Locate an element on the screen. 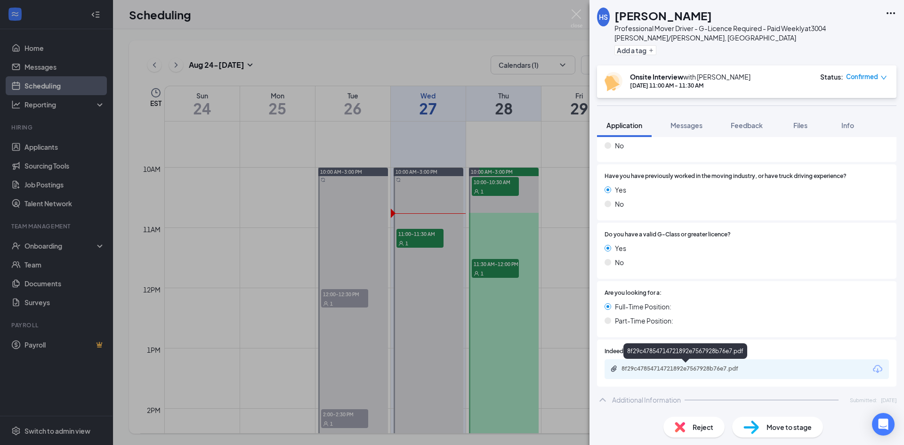  svg: Plus is located at coordinates (651, 50).